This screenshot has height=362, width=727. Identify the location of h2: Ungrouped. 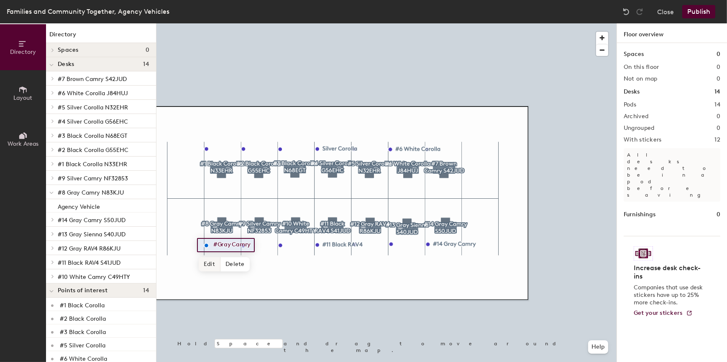
(639, 128).